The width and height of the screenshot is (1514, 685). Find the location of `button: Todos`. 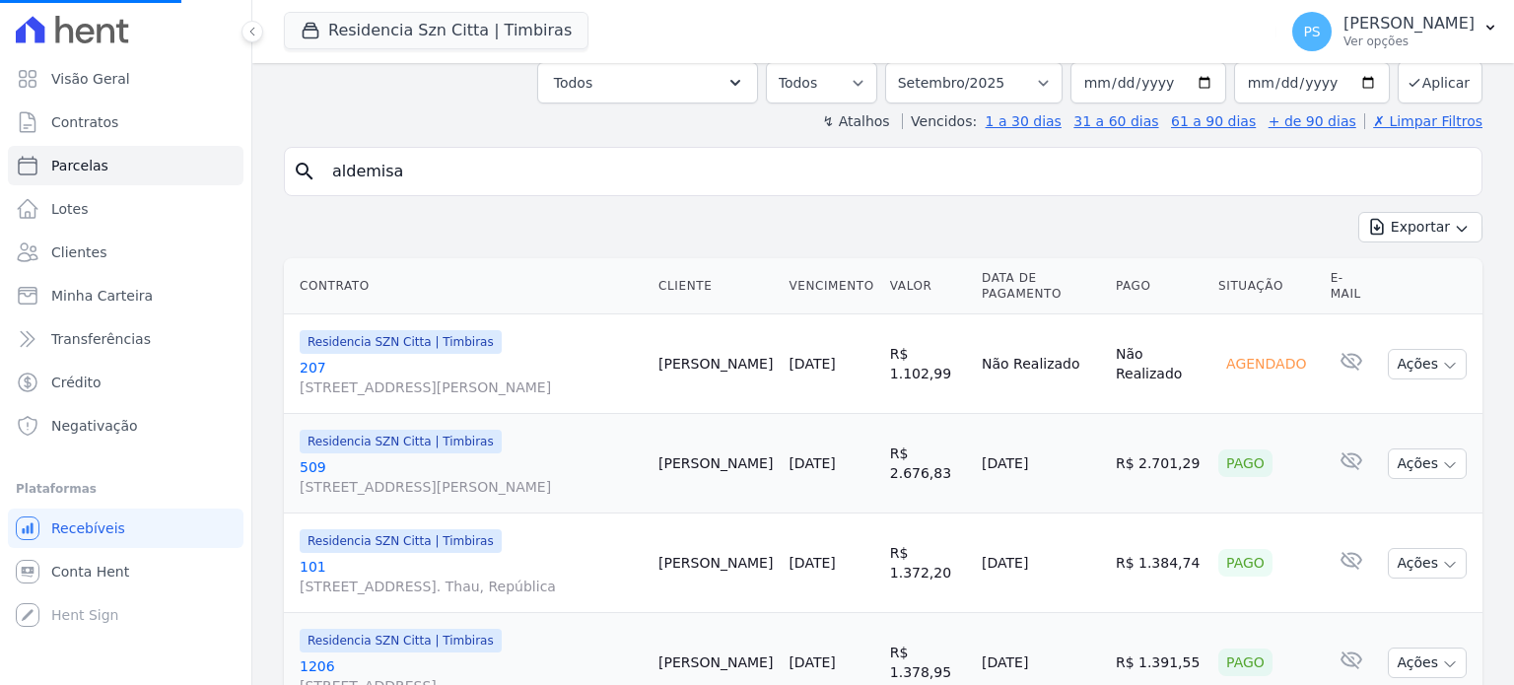

button: Todos is located at coordinates (648, 83).